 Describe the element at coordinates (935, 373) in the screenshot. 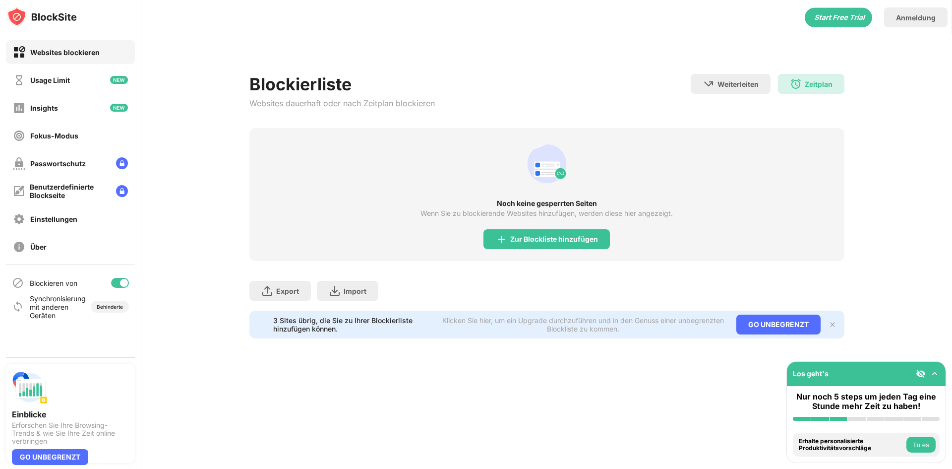

I see `img: omni-setup-toggle.svg` at that location.